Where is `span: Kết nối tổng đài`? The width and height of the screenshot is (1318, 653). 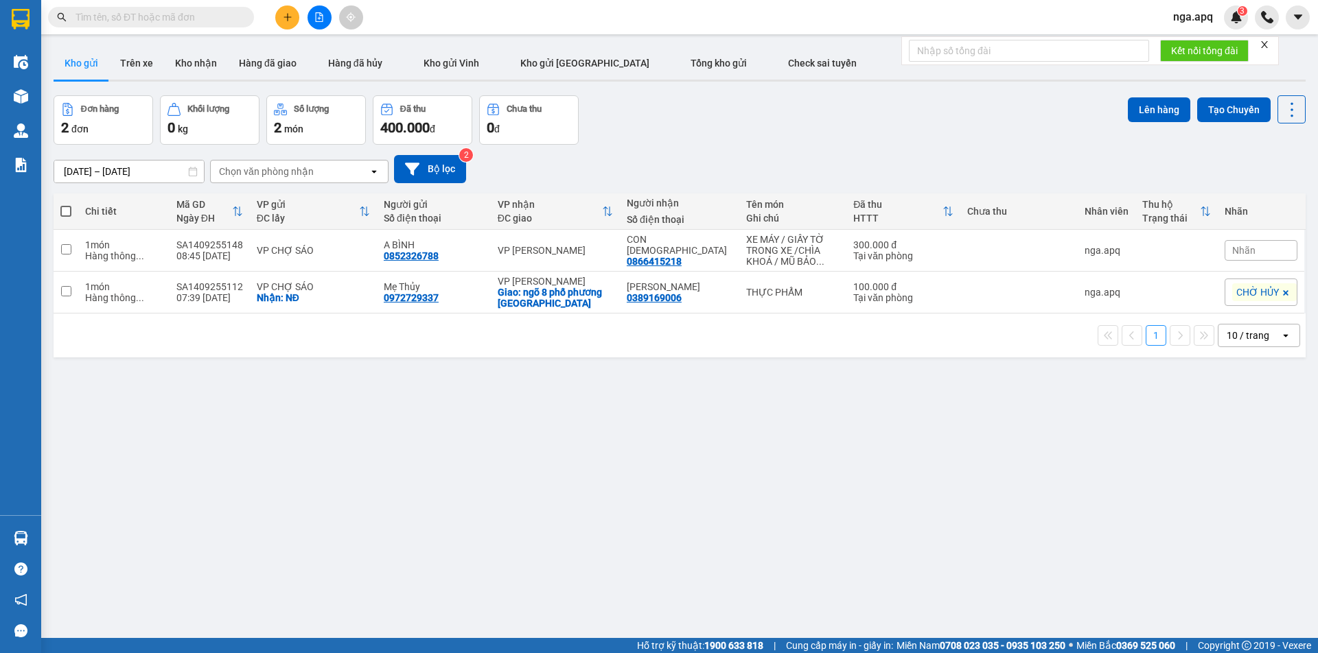
span: Kết nối tổng đài is located at coordinates (1204, 51).